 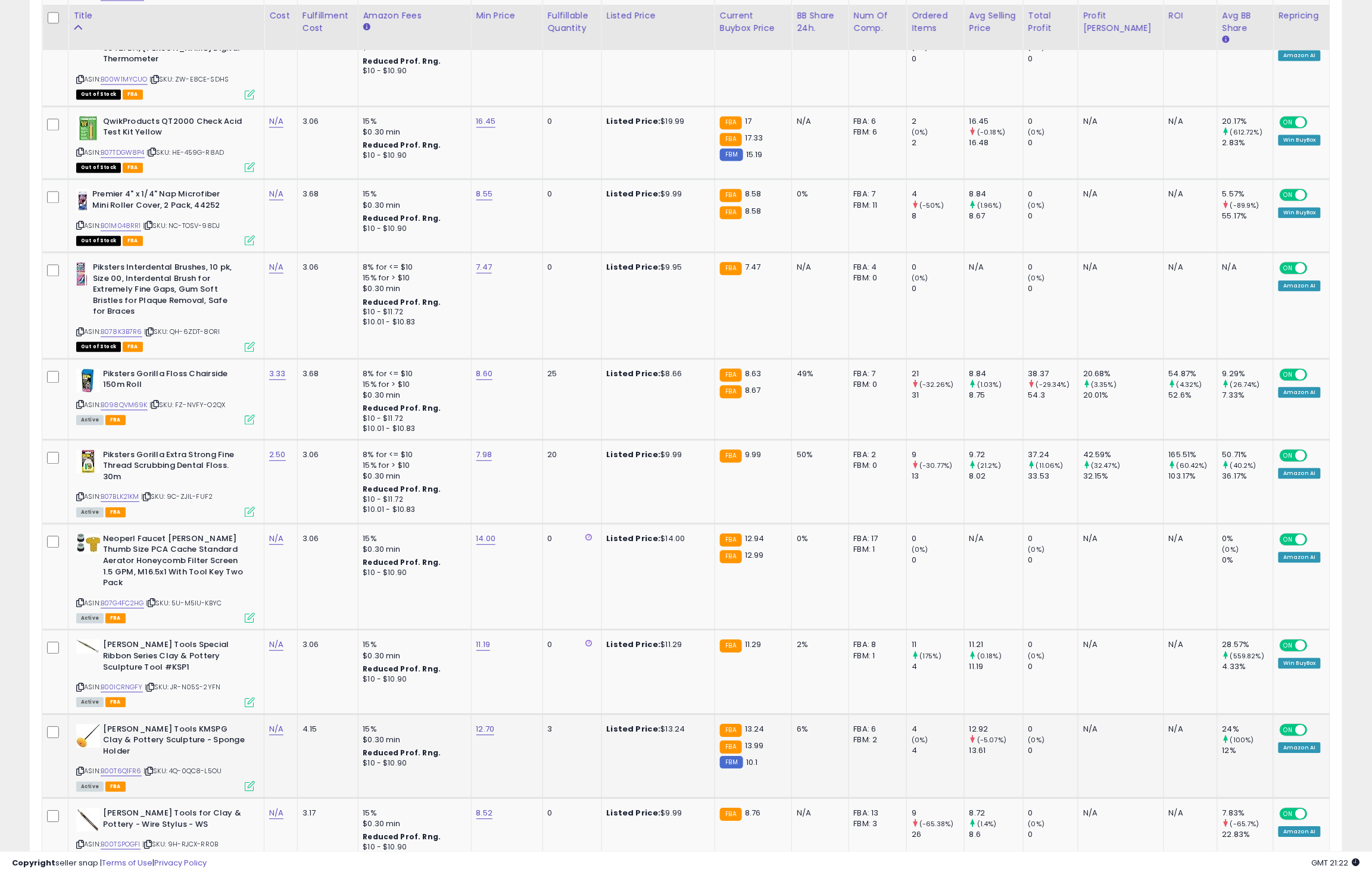 I want to click on span: All listings that are currently out of stock and unavailable for purchase on Amazon, so click(x=98, y=240).